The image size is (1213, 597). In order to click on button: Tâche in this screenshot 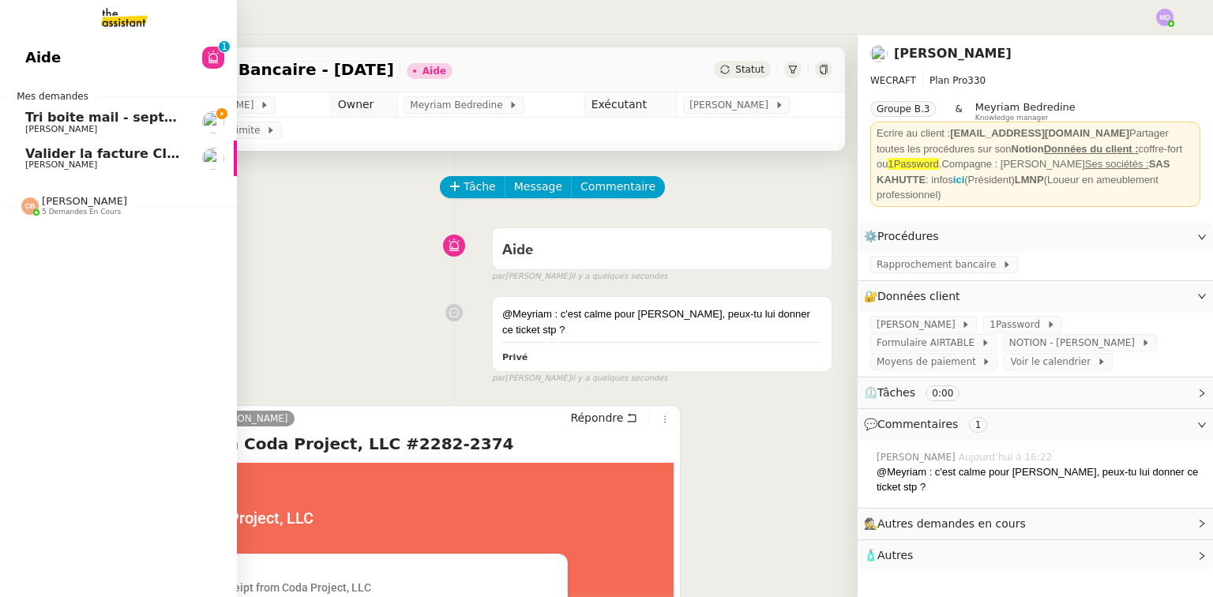, I will do `click(472, 187)`.